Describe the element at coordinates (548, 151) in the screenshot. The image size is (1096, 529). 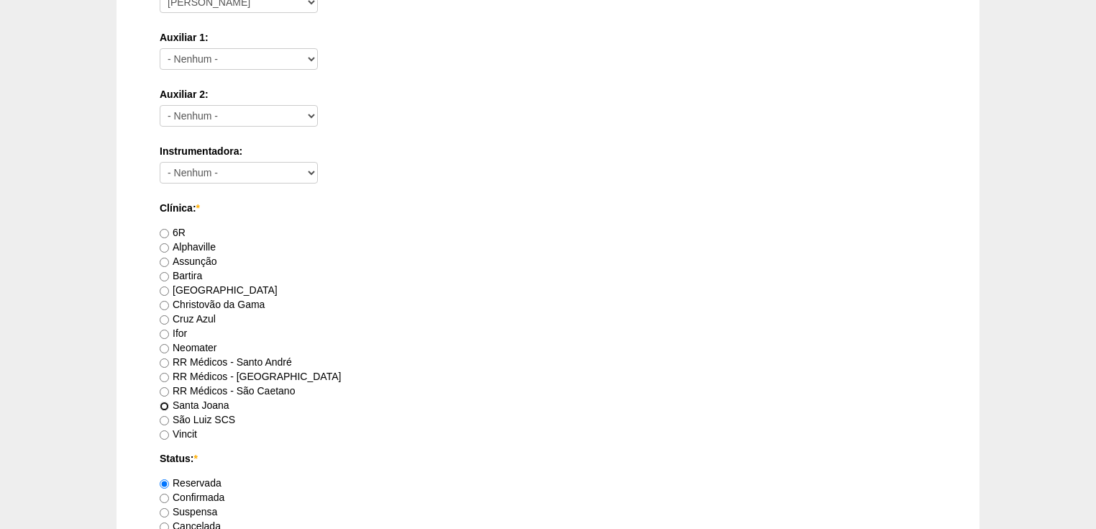
I see `label: Instrumentadora:` at that location.